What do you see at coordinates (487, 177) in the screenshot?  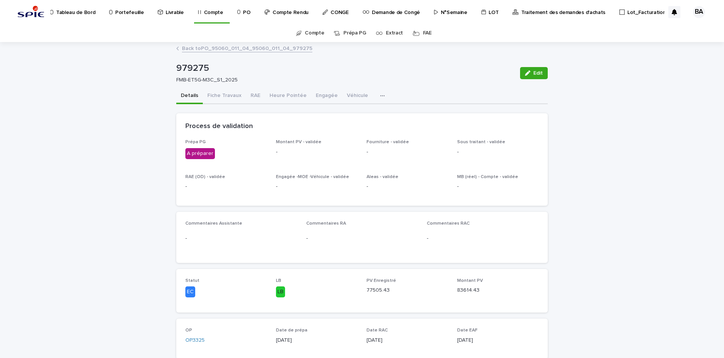 I see `span: MB (réel) - Compte - validée` at bounding box center [487, 177].